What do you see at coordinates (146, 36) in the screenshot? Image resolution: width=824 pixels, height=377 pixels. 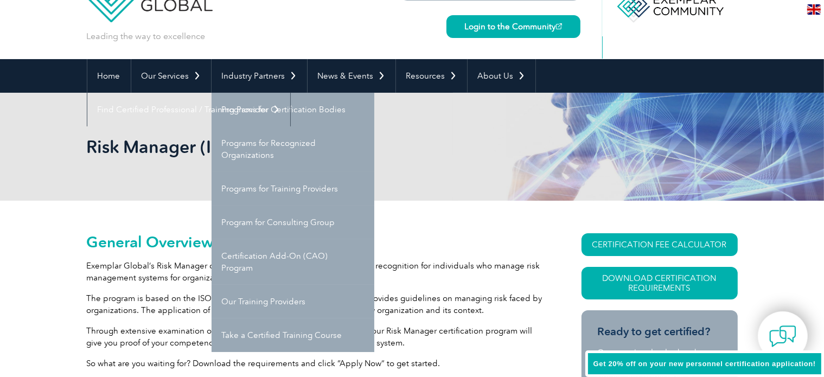 I see `p: Leading the way to excellence` at bounding box center [146, 36].